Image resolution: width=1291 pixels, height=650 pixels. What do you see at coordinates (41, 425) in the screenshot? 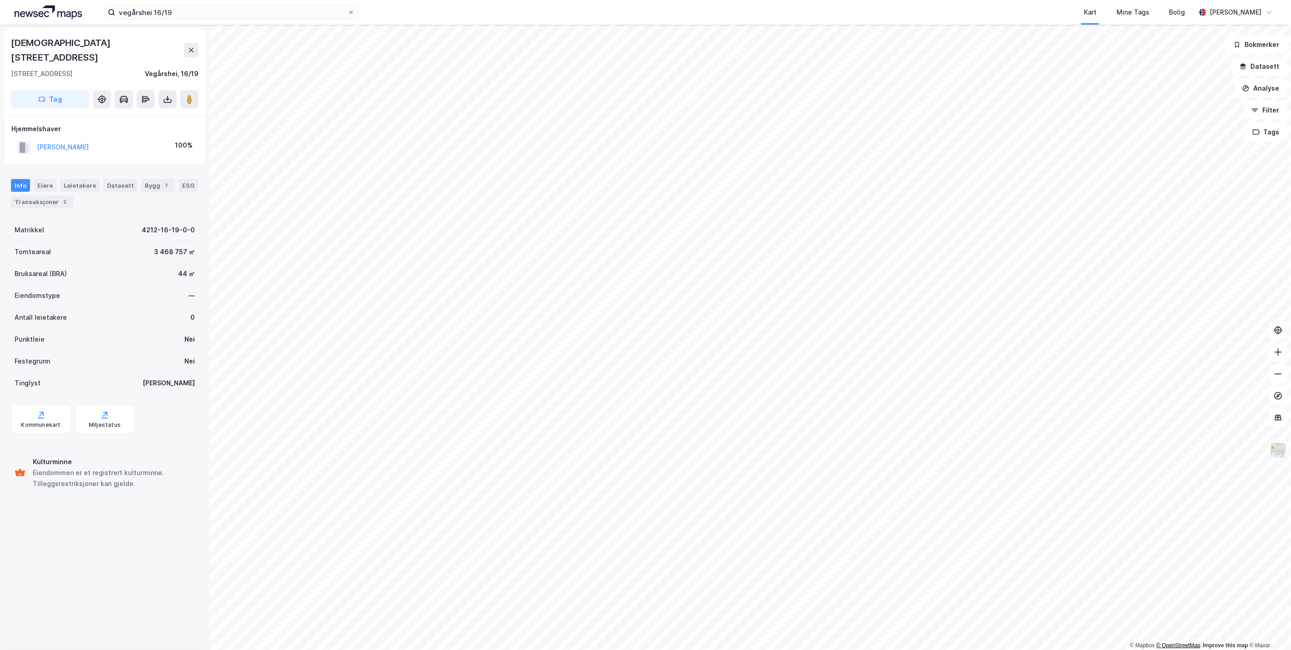
I see `div: Kommunekart` at bounding box center [41, 425].